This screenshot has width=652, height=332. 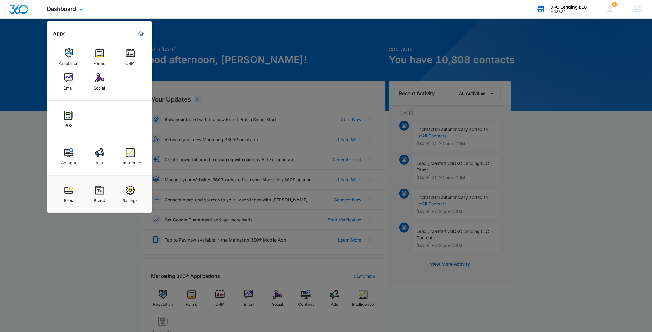 I want to click on div: CRM, so click(x=130, y=62).